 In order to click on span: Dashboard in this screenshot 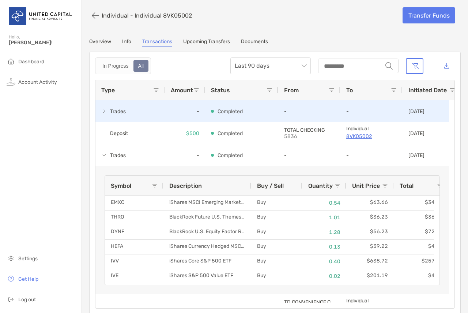, I will do `click(31, 61)`.